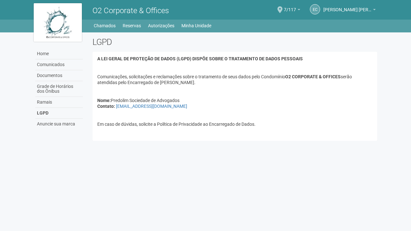 This screenshot has width=411, height=231. Describe the element at coordinates (59, 102) in the screenshot. I see `a: Ramais` at that location.